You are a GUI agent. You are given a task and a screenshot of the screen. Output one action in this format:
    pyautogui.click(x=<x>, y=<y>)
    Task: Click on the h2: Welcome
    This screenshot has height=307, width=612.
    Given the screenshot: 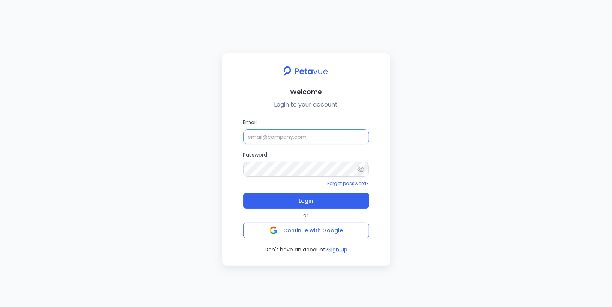 What is the action you would take?
    pyautogui.click(x=306, y=91)
    